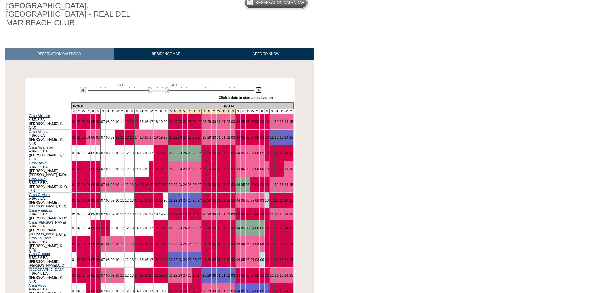 The image size is (613, 293). What do you see at coordinates (185, 137) in the screenshot?
I see `a: 24` at bounding box center [185, 137].